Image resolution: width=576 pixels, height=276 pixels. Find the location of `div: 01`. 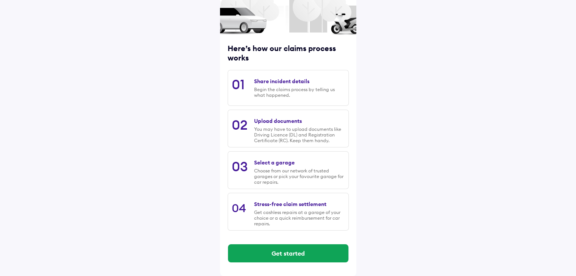

div: 01 is located at coordinates (238, 84).